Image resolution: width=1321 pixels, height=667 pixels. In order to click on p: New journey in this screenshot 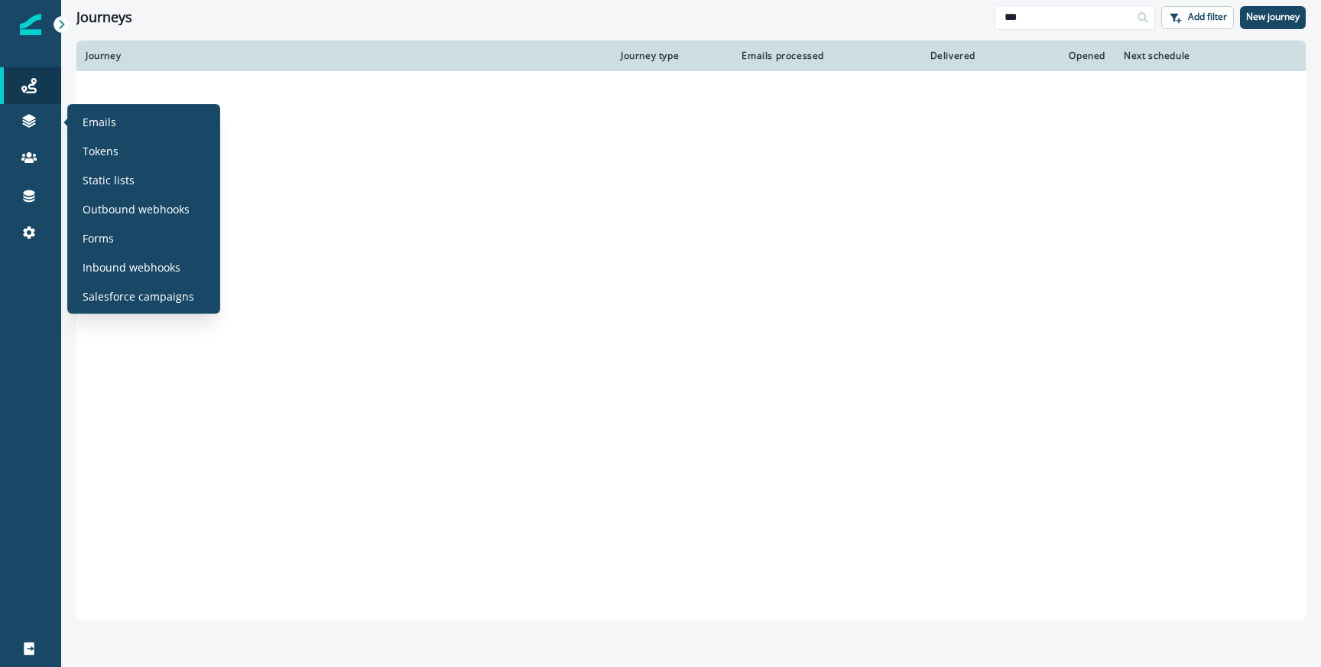, I will do `click(1273, 17)`.